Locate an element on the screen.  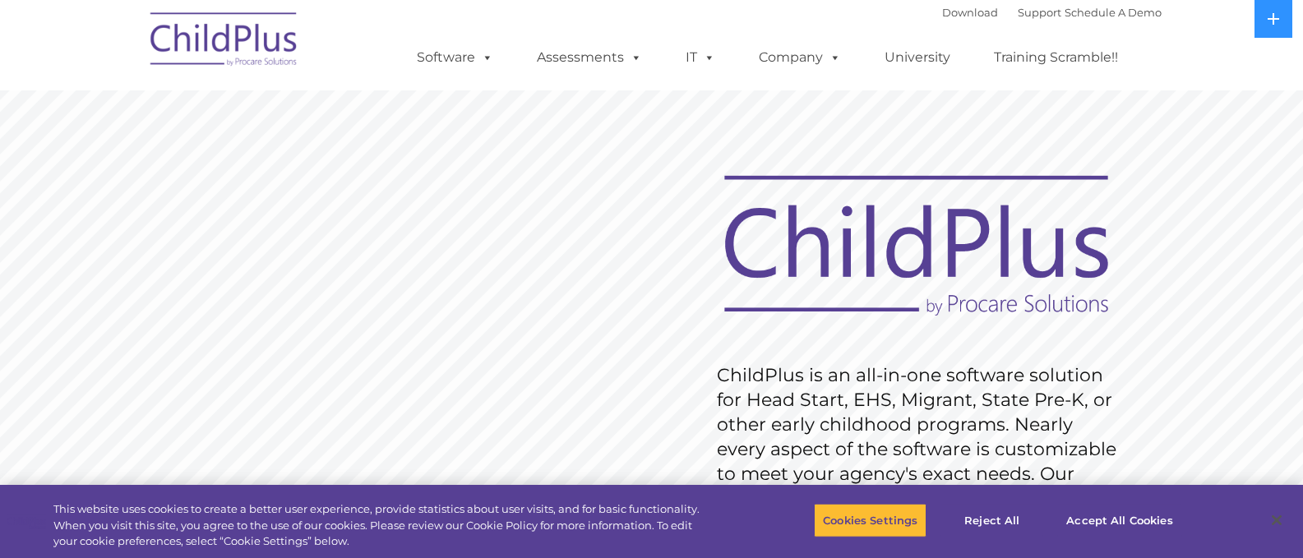
a: Assessments is located at coordinates (590, 58).